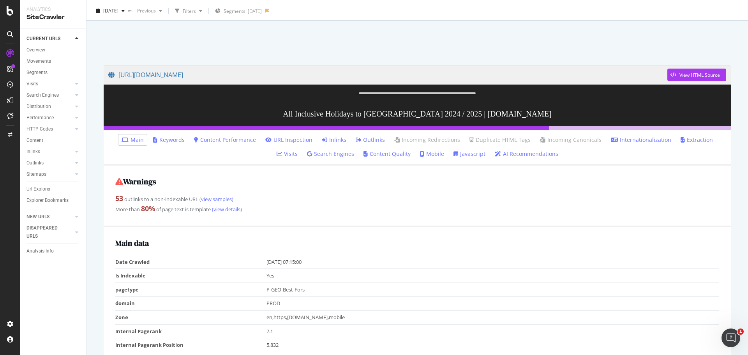 The image size is (748, 355). I want to click on div: Filters, so click(189, 11).